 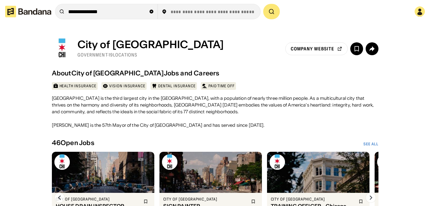 What do you see at coordinates (222, 86) in the screenshot?
I see `div: Paid time off` at bounding box center [222, 86].